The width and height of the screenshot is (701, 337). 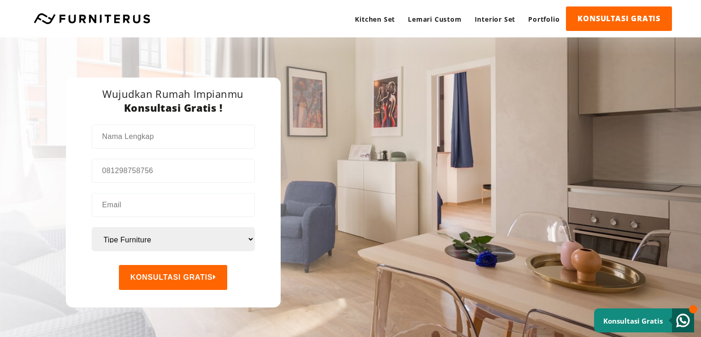 I want to click on input: Nama Lengkap, so click(x=173, y=136).